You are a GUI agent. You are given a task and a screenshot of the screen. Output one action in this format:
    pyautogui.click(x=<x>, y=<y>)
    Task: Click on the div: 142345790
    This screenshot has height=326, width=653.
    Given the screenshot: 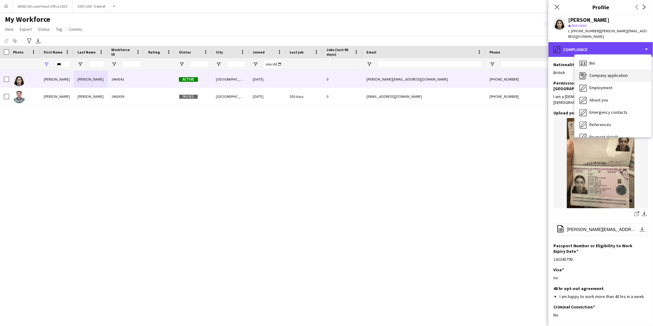 What is the action you would take?
    pyautogui.click(x=600, y=259)
    